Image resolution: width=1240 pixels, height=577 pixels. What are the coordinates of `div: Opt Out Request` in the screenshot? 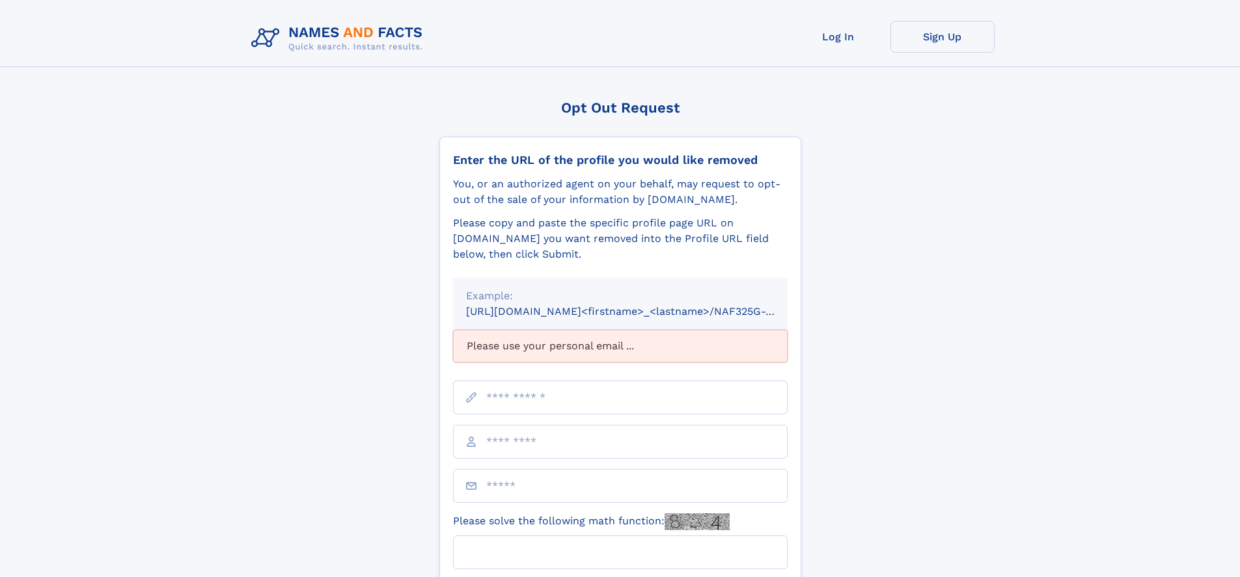 It's located at (620, 107).